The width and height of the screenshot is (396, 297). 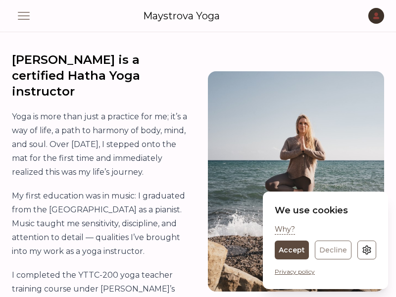 What do you see at coordinates (292, 250) in the screenshot?
I see `button: Accept` at bounding box center [292, 250].